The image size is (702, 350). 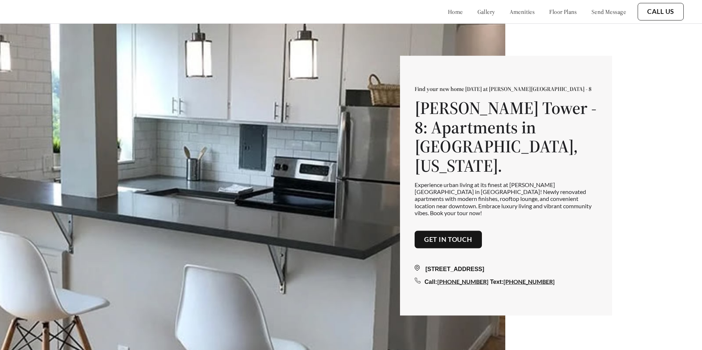 I want to click on a: amenities, so click(x=522, y=12).